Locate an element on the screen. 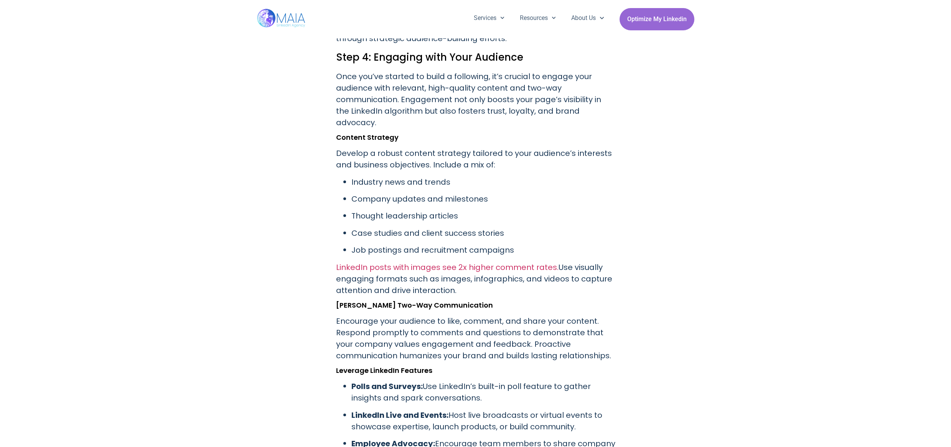  p: Company updates and milestones is located at coordinates (483, 199).